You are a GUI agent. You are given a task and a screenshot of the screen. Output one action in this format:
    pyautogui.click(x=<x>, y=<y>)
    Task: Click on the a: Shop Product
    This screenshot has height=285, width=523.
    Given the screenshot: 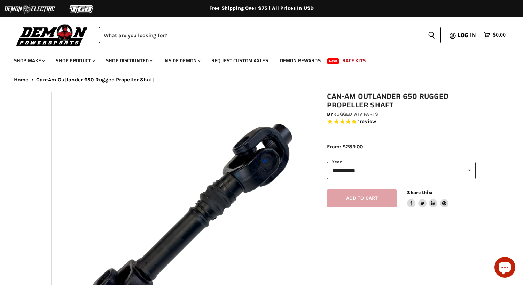 What is the action you would take?
    pyautogui.click(x=75, y=61)
    